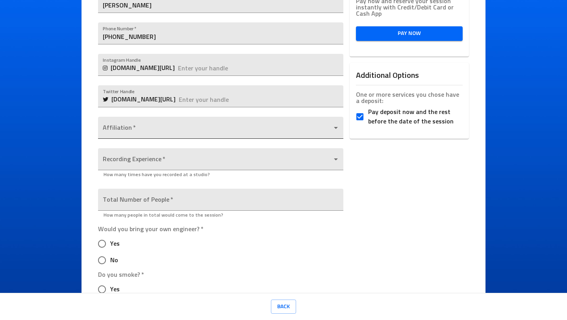 The width and height of the screenshot is (567, 320). Describe the element at coordinates (121, 275) in the screenshot. I see `label: Do you smoke?` at that location.